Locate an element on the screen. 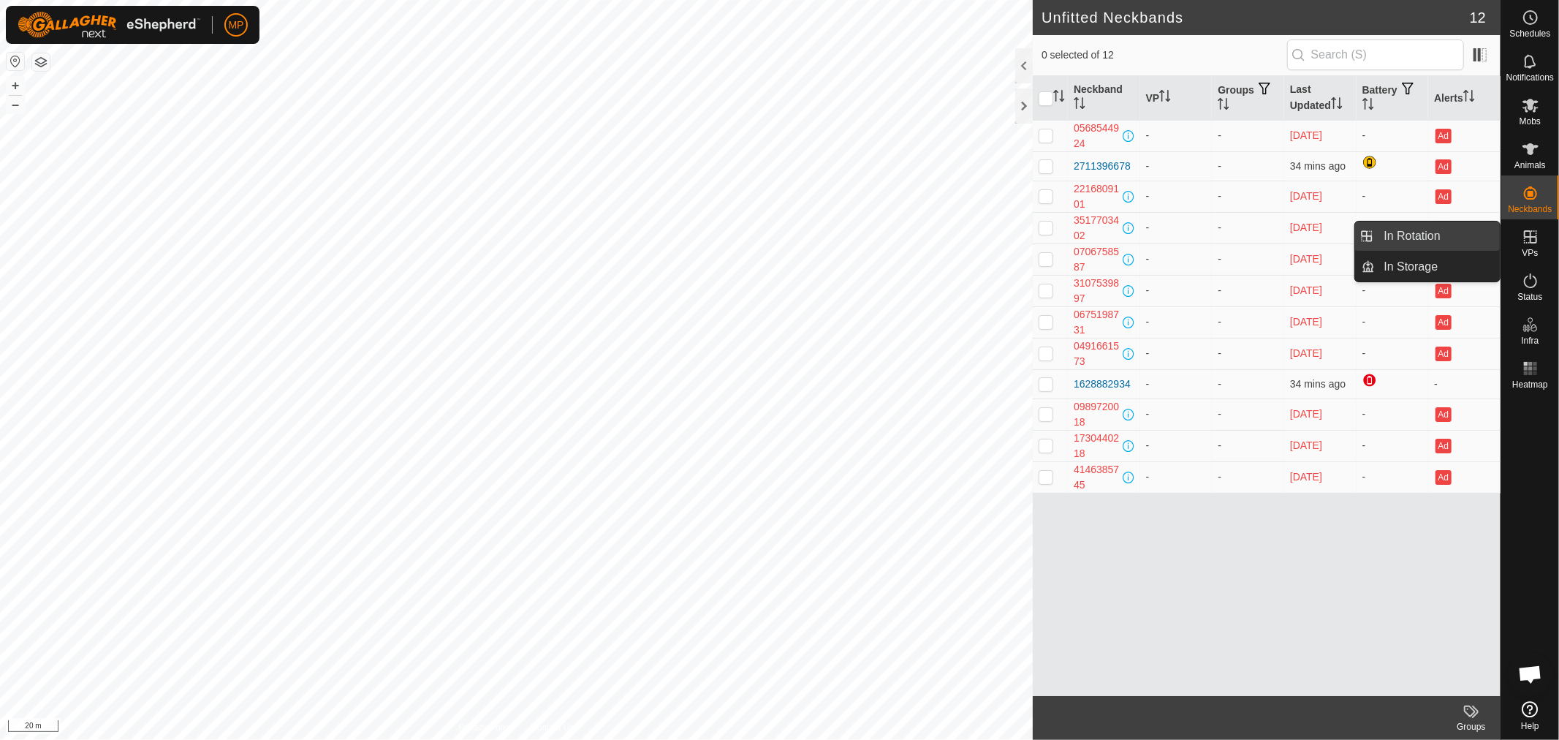  a: In Rotation is located at coordinates (1438, 236).